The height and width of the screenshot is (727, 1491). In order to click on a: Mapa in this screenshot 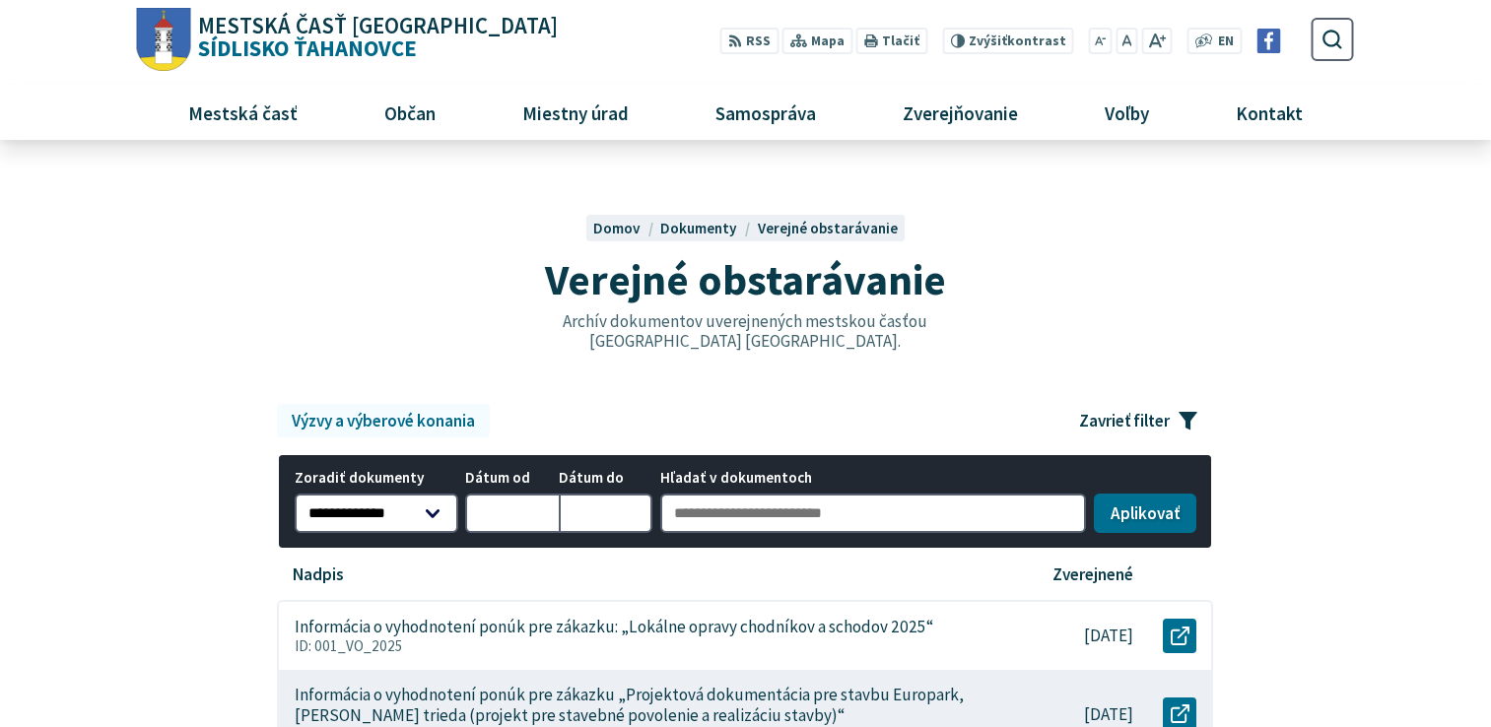, I will do `click(817, 40)`.